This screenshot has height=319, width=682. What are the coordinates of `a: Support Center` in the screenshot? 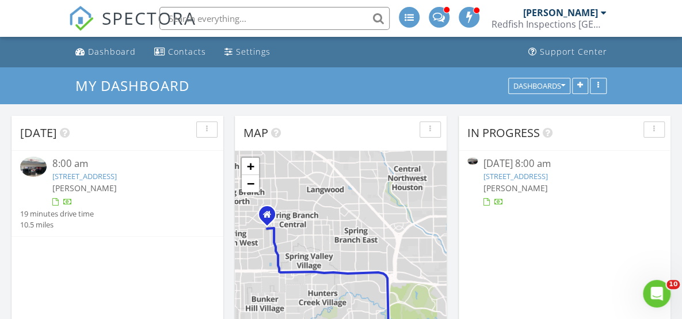 It's located at (567, 52).